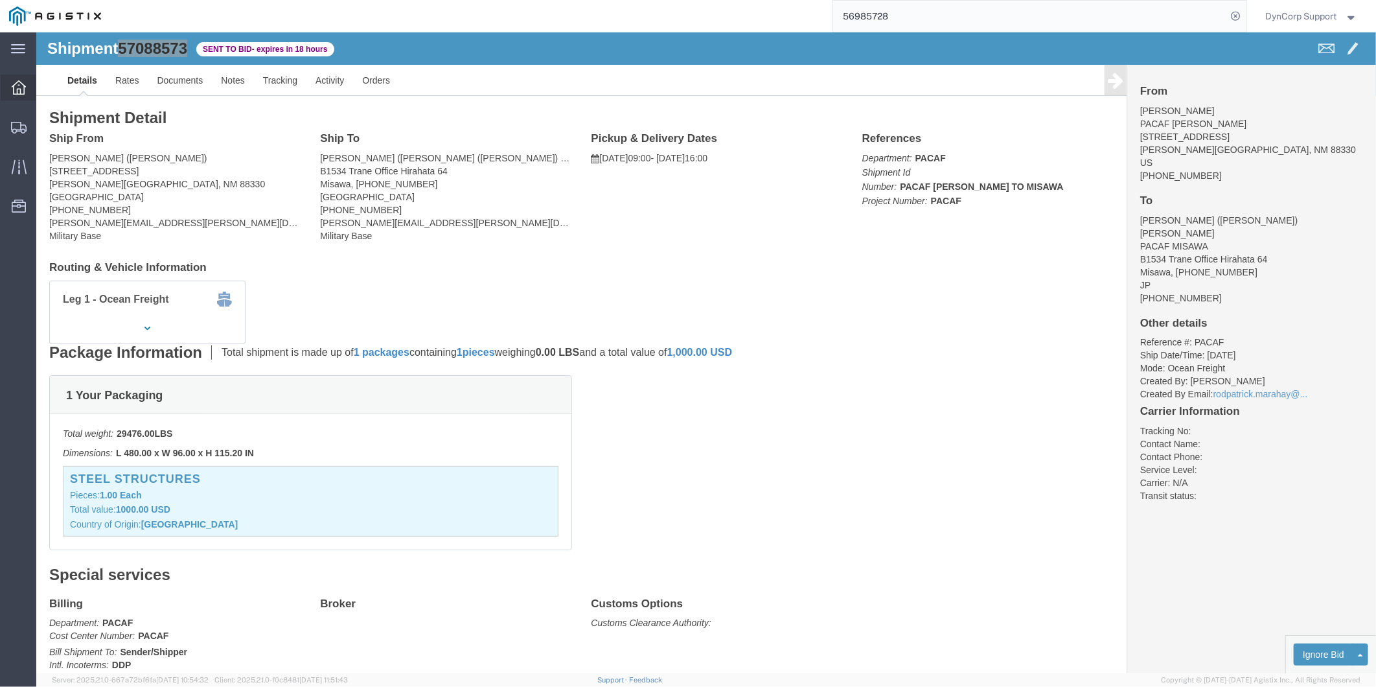 This screenshot has width=1376, height=687. I want to click on img: logo, so click(55, 16).